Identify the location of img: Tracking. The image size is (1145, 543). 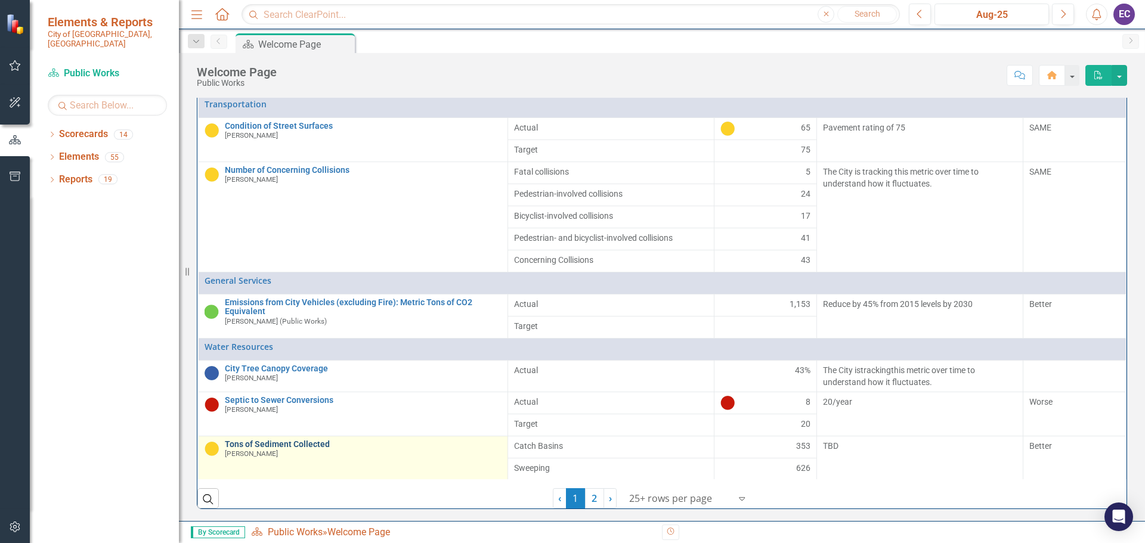
(212, 373).